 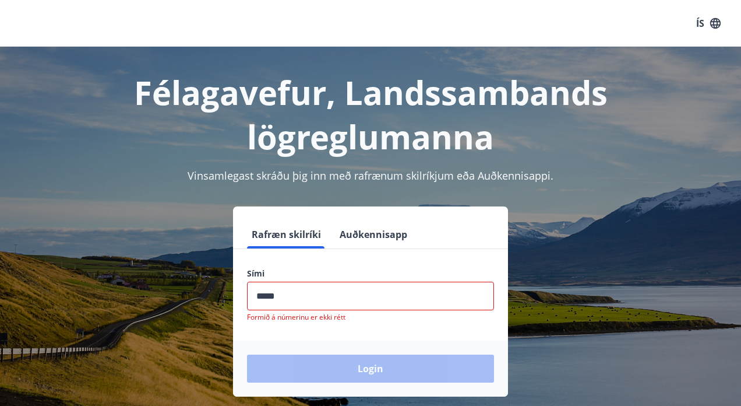 I want to click on p: Formið á númerinu er ekki rétt, so click(x=371, y=317).